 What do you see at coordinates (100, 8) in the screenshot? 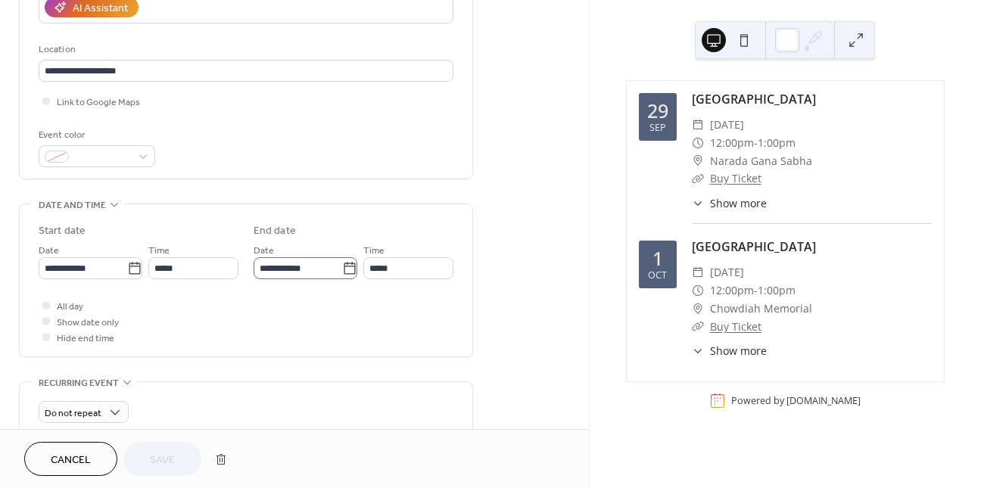
I see `div: AI Assistant` at bounding box center [100, 8].